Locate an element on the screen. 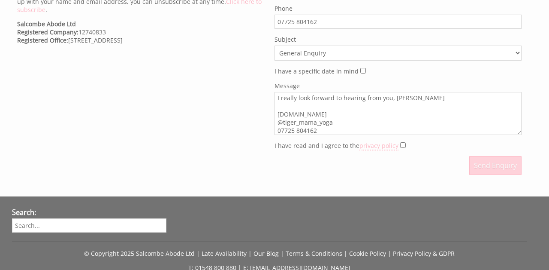  input: Phone Number is located at coordinates (398, 21).